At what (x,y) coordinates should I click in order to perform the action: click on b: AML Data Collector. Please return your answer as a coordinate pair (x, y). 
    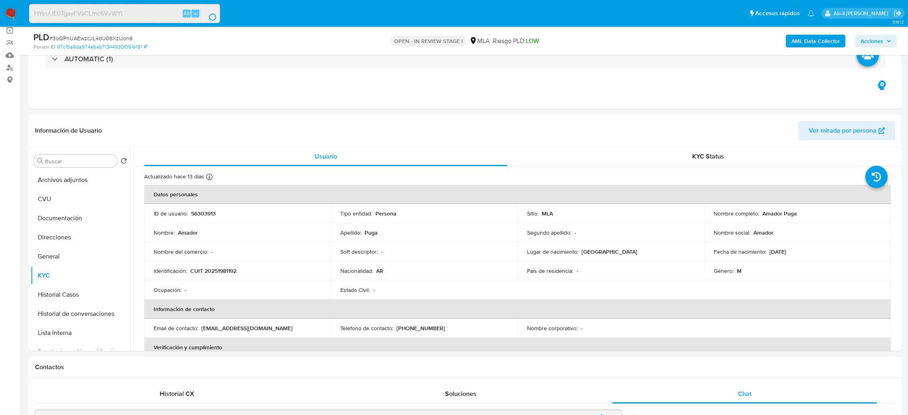
    Looking at the image, I should click on (816, 41).